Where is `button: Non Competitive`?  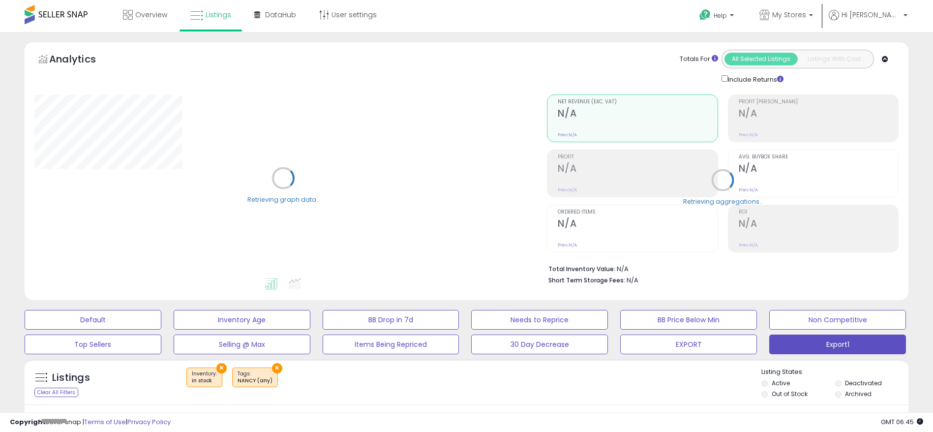
button: Non Competitive is located at coordinates (838, 320).